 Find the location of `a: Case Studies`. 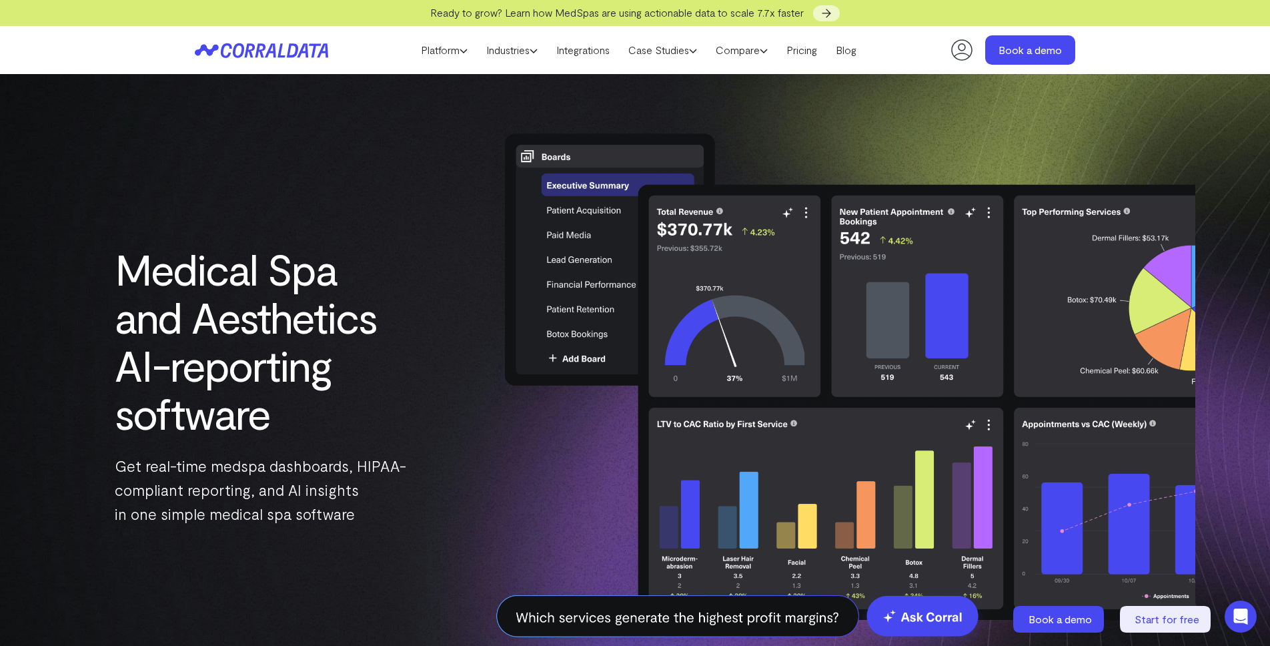

a: Case Studies is located at coordinates (662, 50).